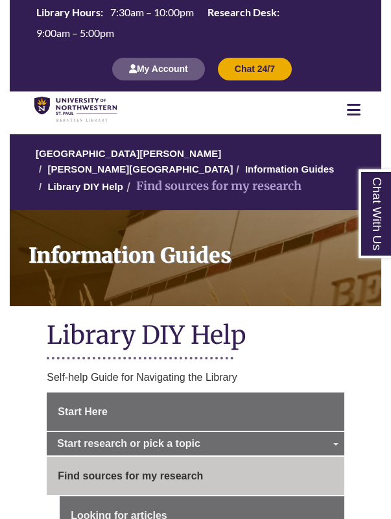 This screenshot has height=519, width=391. I want to click on span: Find sources for my research, so click(130, 475).